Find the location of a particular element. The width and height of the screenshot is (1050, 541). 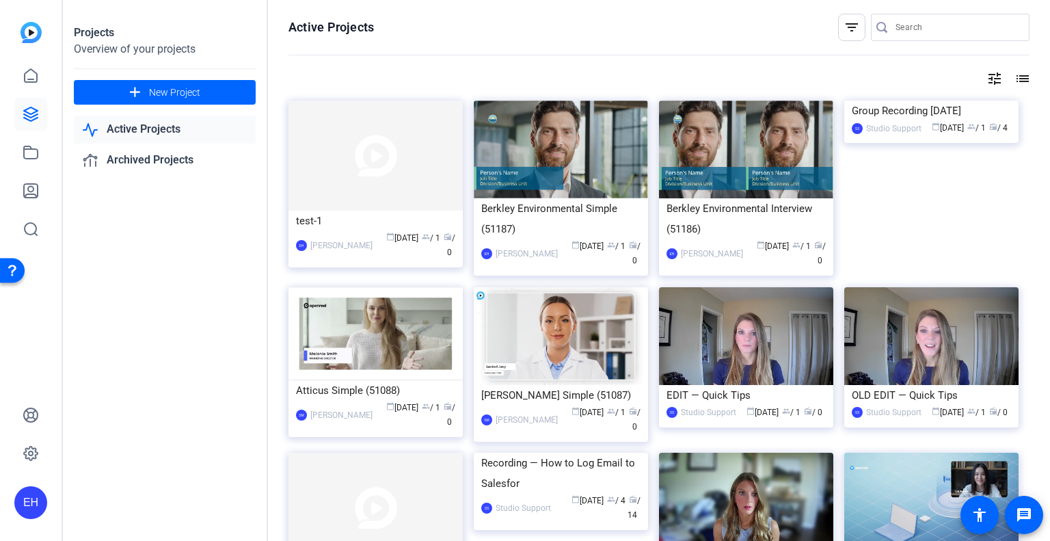

mat-icon: filter_list is located at coordinates (852, 27).